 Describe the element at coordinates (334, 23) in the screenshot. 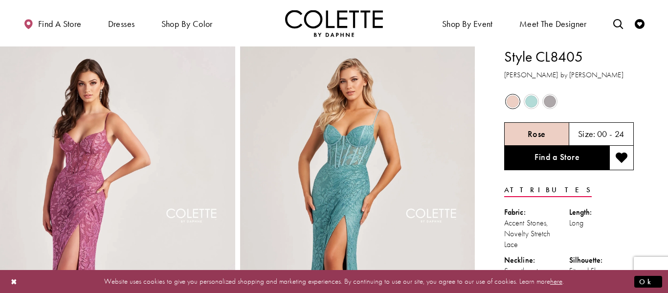

I see `img: Colette by Daphne` at that location.